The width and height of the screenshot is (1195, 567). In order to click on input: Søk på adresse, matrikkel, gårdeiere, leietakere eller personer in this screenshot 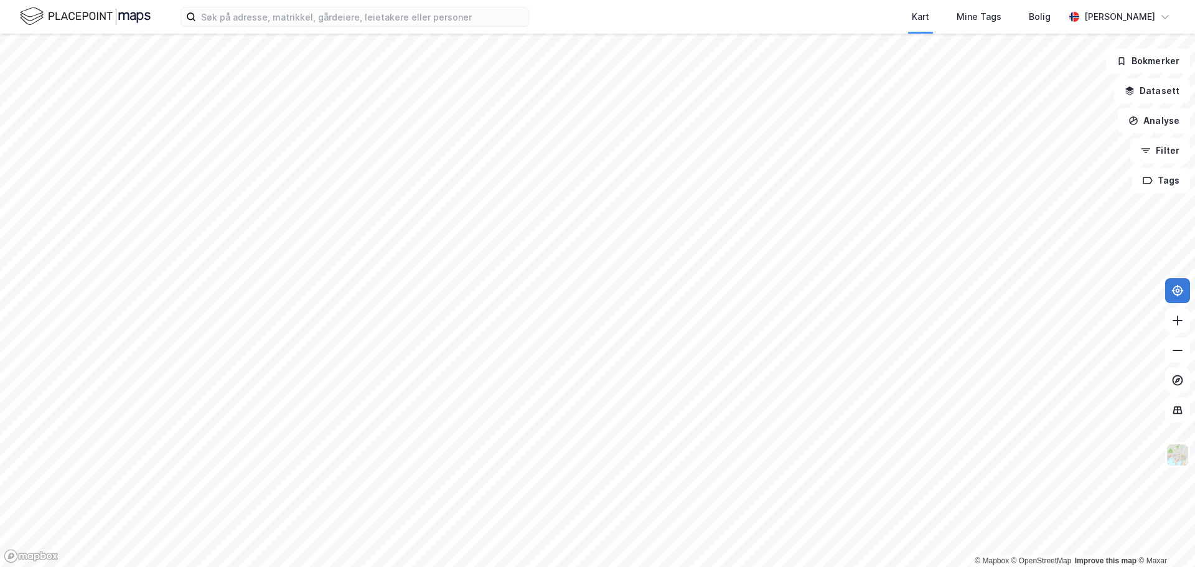, I will do `click(362, 17)`.